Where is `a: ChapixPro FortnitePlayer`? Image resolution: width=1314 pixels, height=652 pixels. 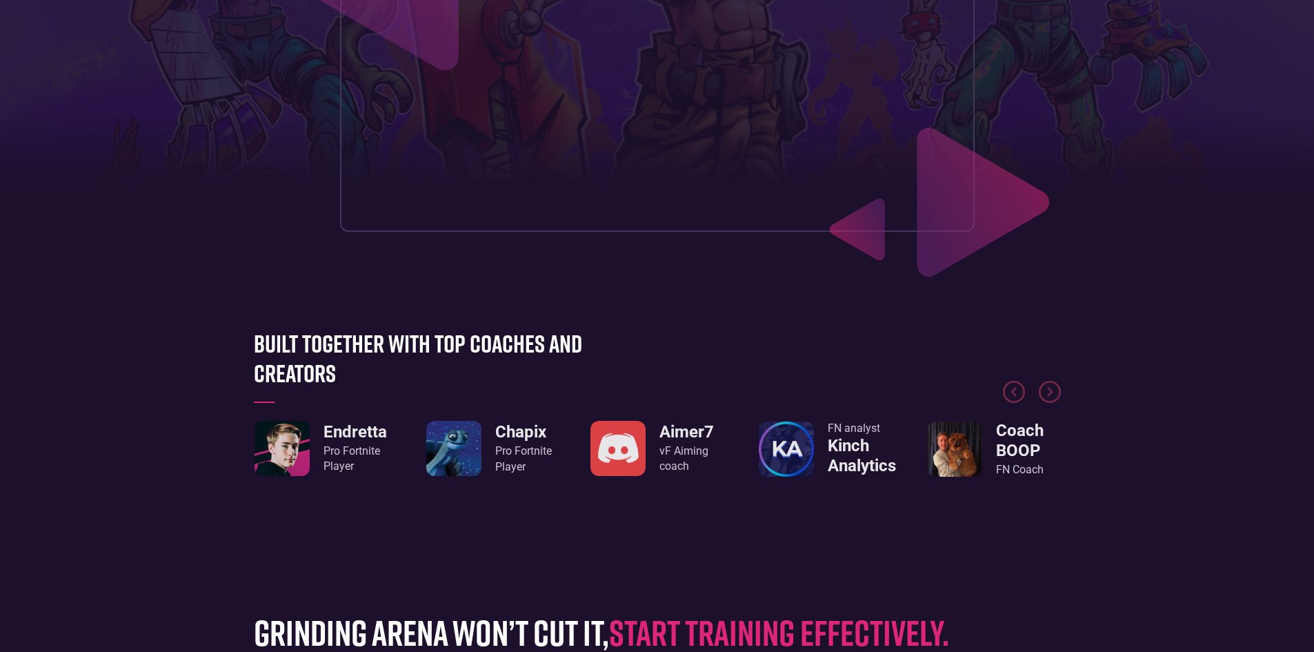
a: ChapixPro FortnitePlayer is located at coordinates (489, 448).